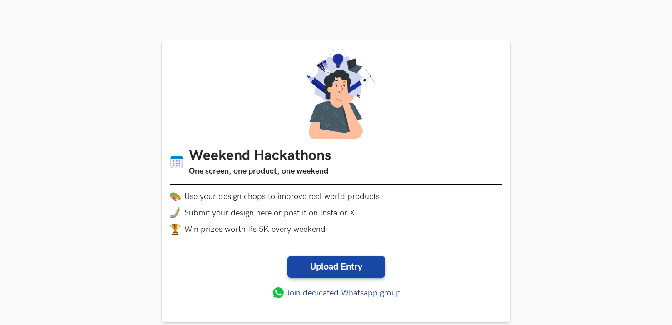  I want to click on a: Upload Entry, so click(336, 267).